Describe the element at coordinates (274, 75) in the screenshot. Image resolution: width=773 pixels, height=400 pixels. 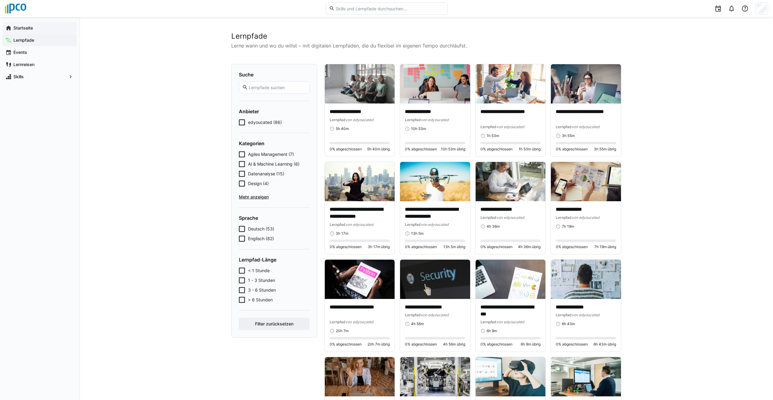
I see `h4: Suche` at that location.